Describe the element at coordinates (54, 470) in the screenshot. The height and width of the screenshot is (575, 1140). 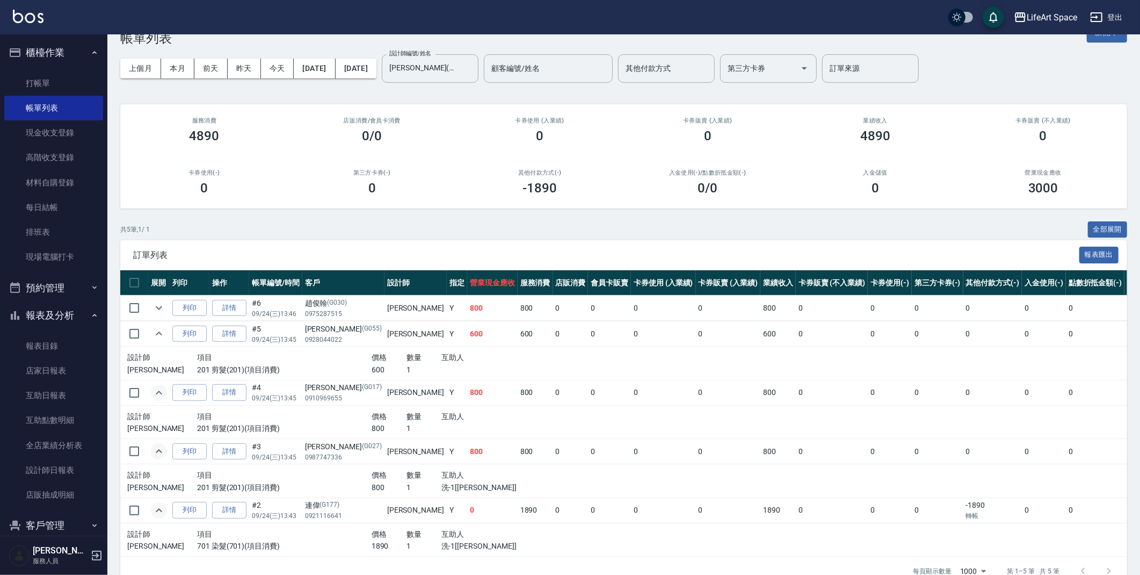
I see `a: 設計師日報表` at that location.